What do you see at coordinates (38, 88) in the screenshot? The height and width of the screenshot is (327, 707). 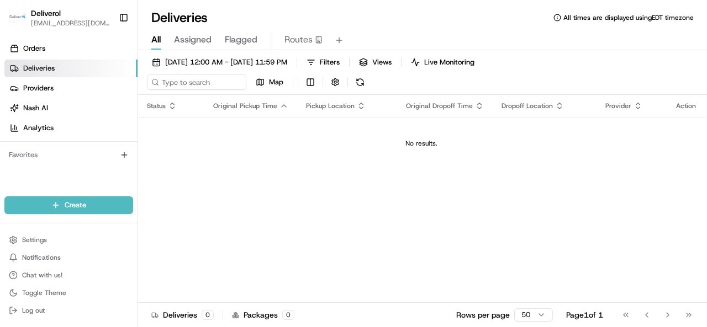 I see `span: Providers` at bounding box center [38, 88].